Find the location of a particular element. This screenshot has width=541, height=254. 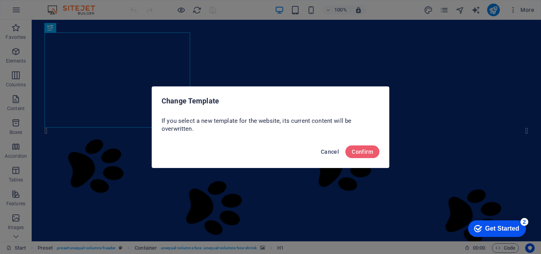

span: Cancel is located at coordinates (330, 152).